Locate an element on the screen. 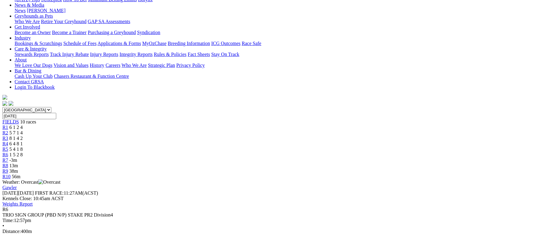  span: 5 4 1 8 is located at coordinates (16, 149).